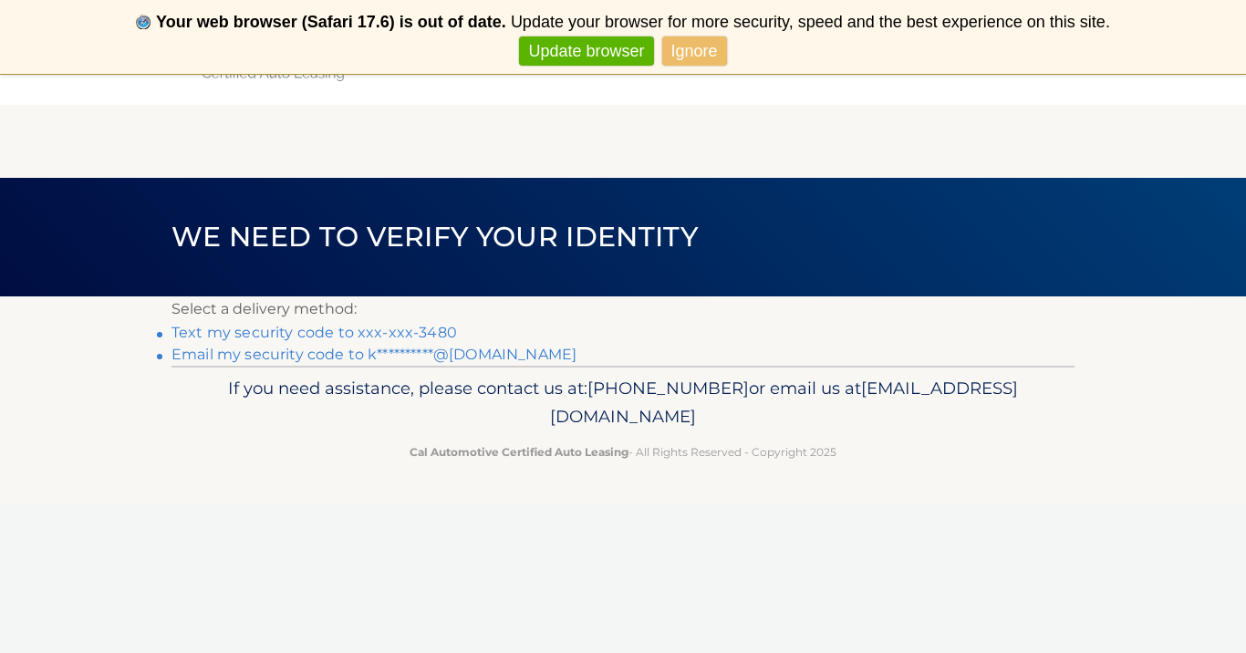 This screenshot has height=653, width=1246. Describe the element at coordinates (810, 22) in the screenshot. I see `span: Update your browser for more security, speed and the best experience on this site.` at that location.